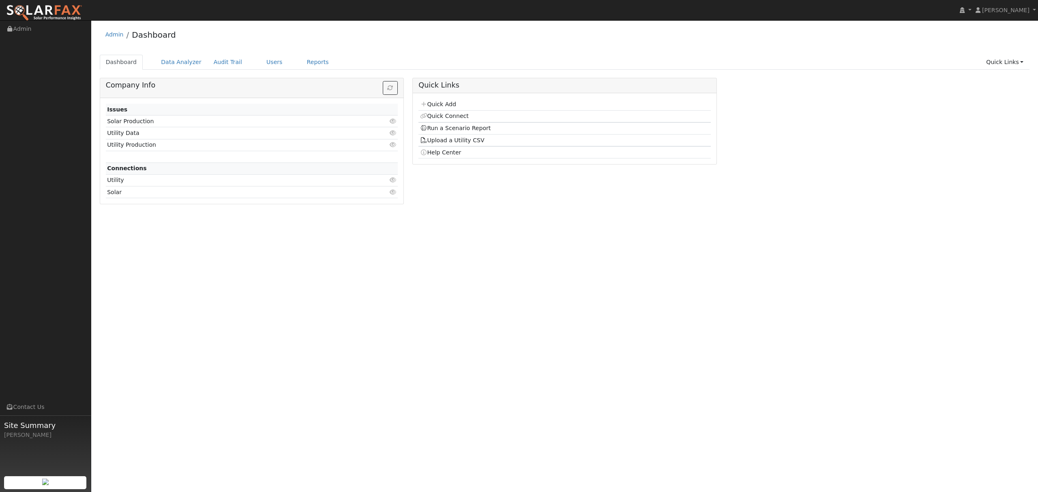 This screenshot has width=1038, height=492. Describe the element at coordinates (228, 192) in the screenshot. I see `td: Solar` at that location.